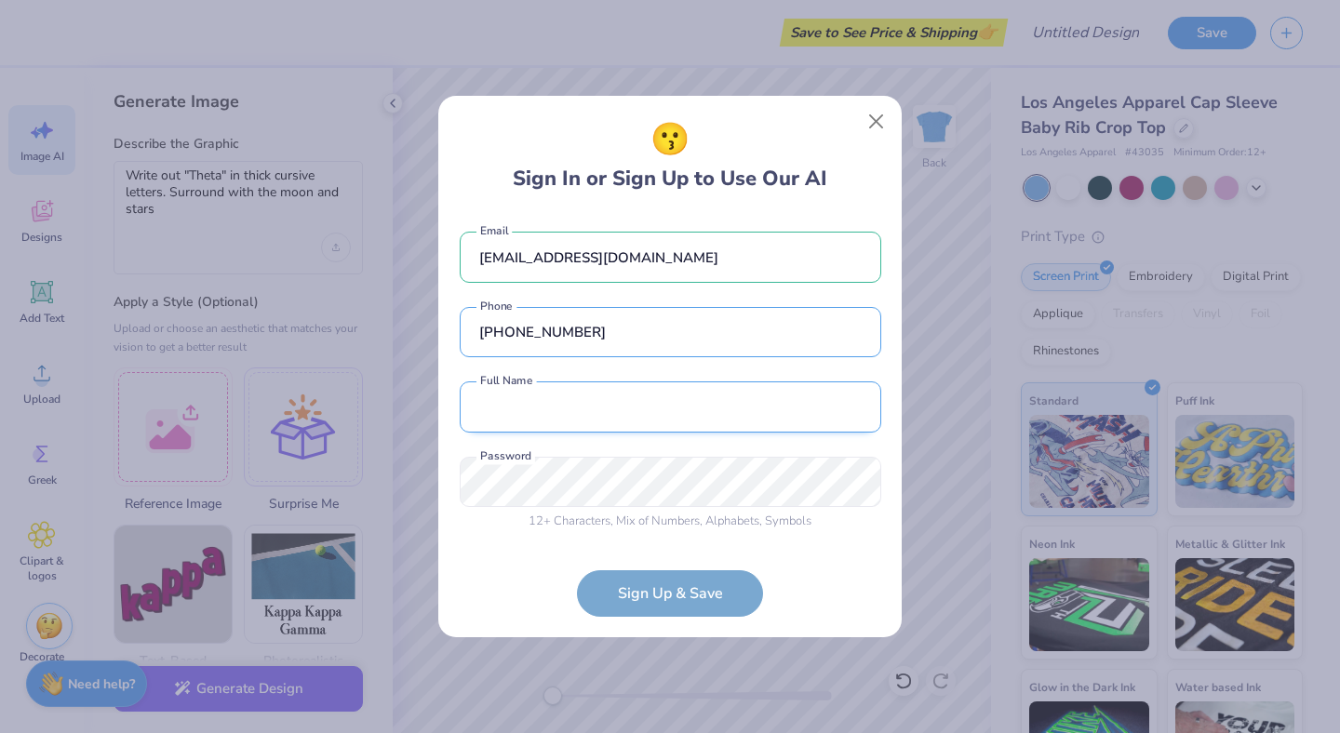  Describe the element at coordinates (877, 122) in the screenshot. I see `button: Close` at that location.